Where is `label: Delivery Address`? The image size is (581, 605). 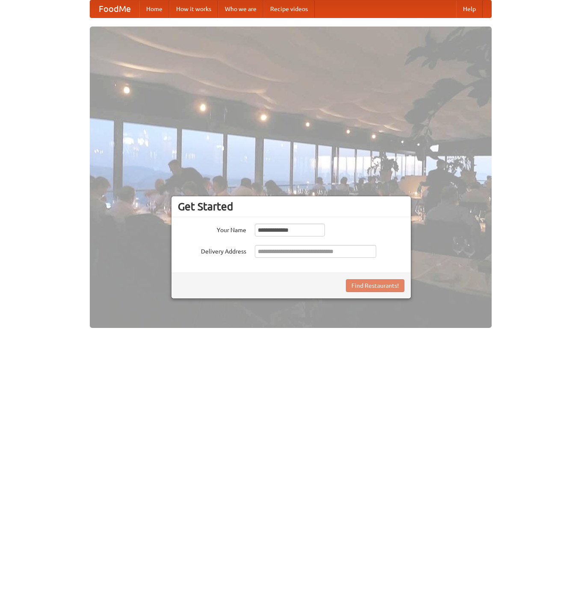
label: Delivery Address is located at coordinates (212, 250).